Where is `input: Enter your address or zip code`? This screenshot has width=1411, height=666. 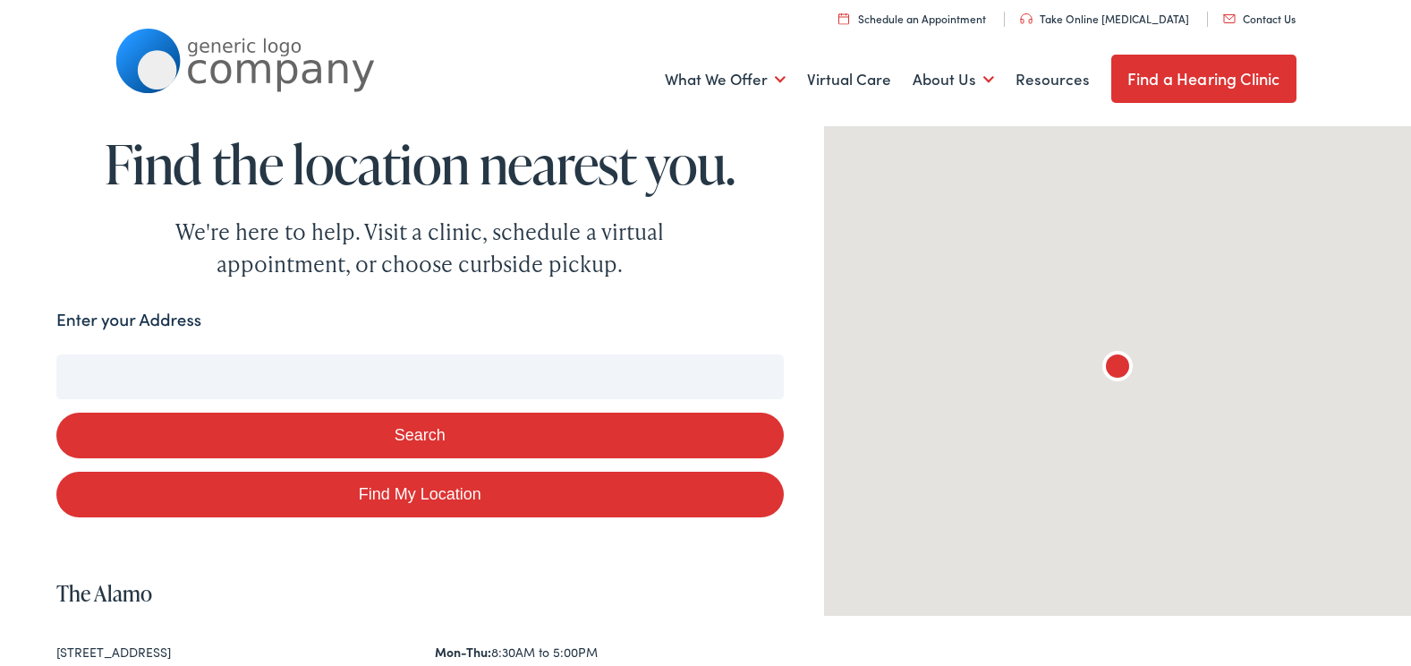
input: Enter your address or zip code is located at coordinates (420, 377).